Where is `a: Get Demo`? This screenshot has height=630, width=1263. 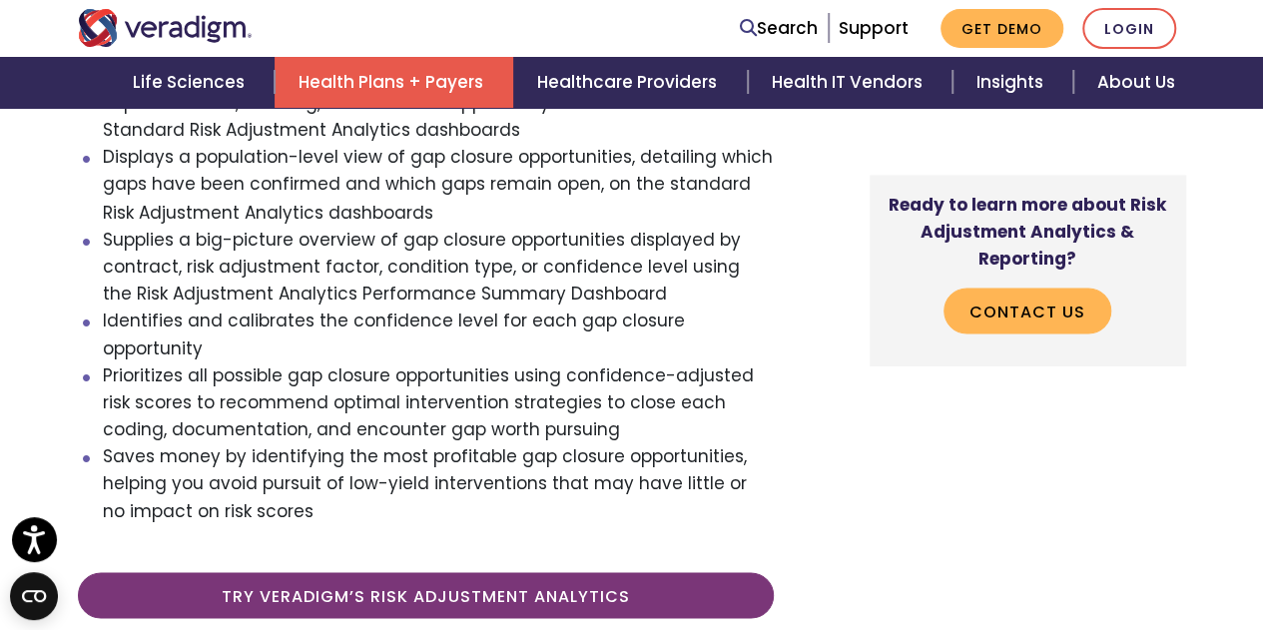
a: Get Demo is located at coordinates (1001, 28).